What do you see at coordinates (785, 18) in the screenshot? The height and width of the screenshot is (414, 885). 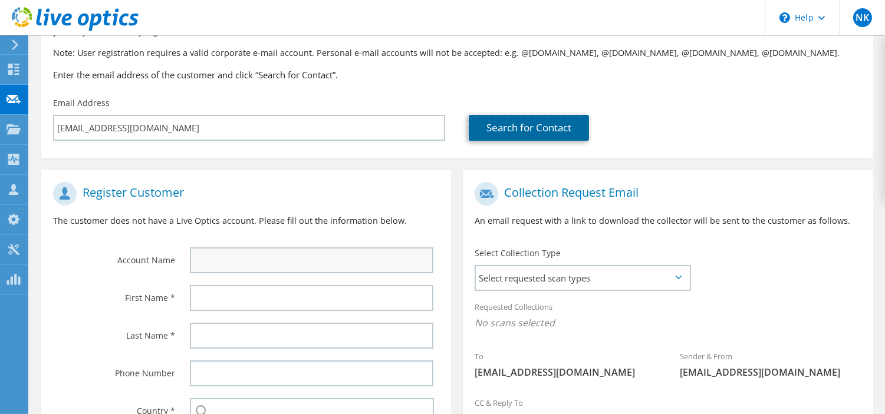 I see `svg: \n` at bounding box center [785, 18].